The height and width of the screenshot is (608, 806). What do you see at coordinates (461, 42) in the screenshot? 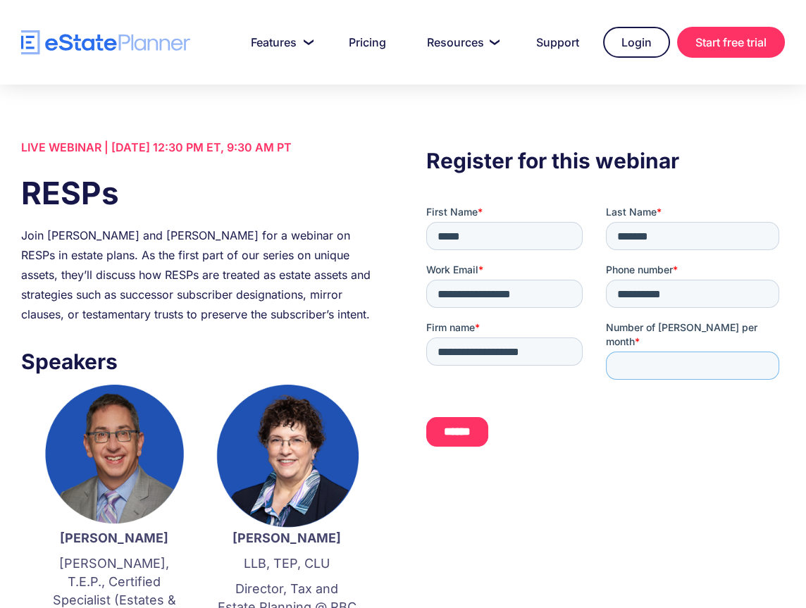
I see `a: Resources` at bounding box center [461, 42].